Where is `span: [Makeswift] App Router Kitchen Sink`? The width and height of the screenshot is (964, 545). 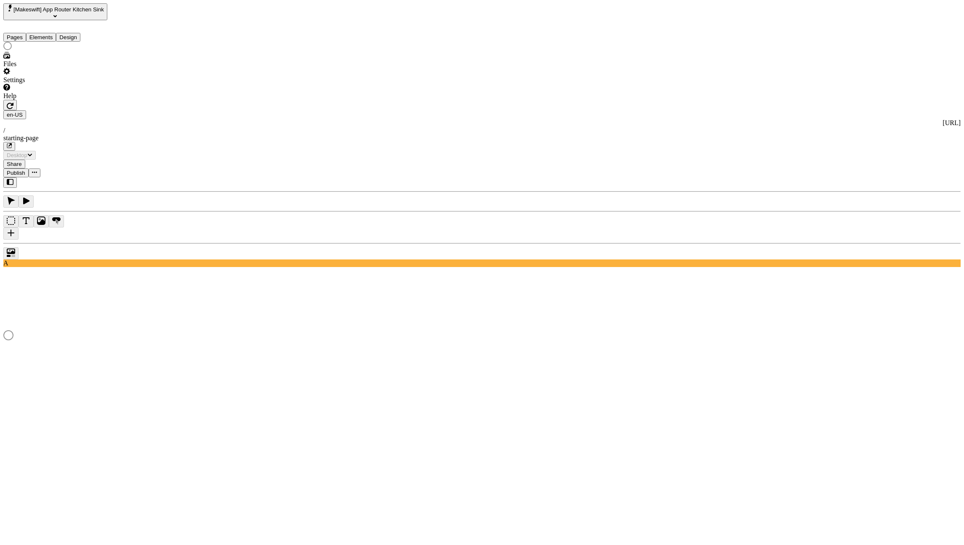
span: [Makeswift] App Router Kitchen Sink is located at coordinates (59, 9).